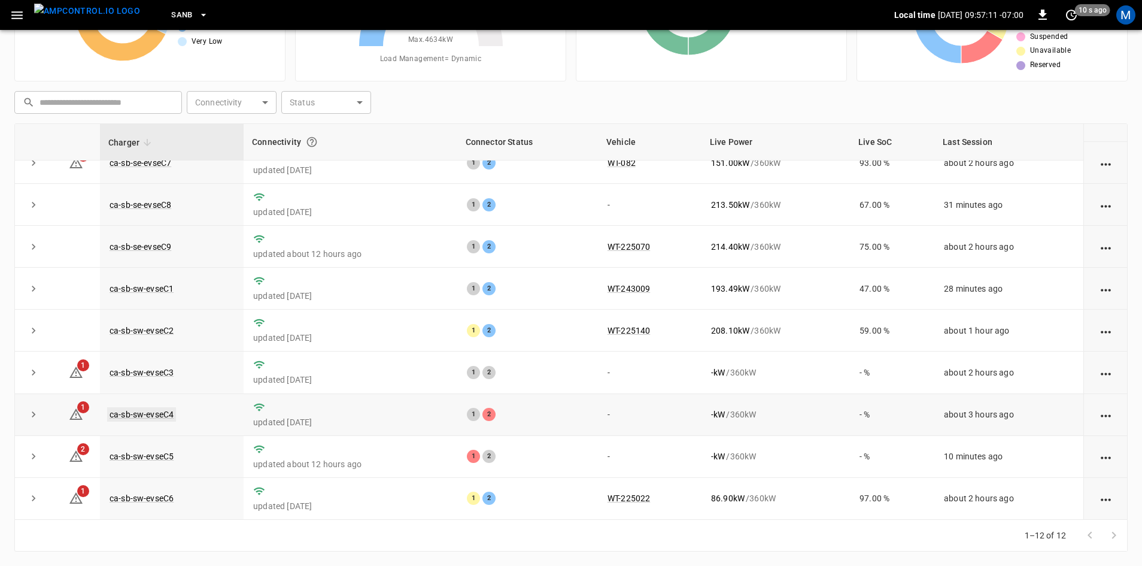 This screenshot has width=1142, height=566. Describe the element at coordinates (190, 15) in the screenshot. I see `button: SanB` at that location.